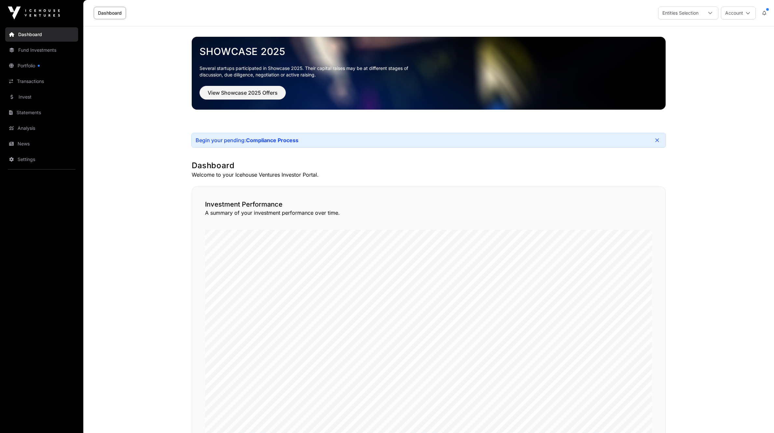 This screenshot has width=774, height=433. Describe the element at coordinates (42, 97) in the screenshot. I see `a: Invest` at that location.